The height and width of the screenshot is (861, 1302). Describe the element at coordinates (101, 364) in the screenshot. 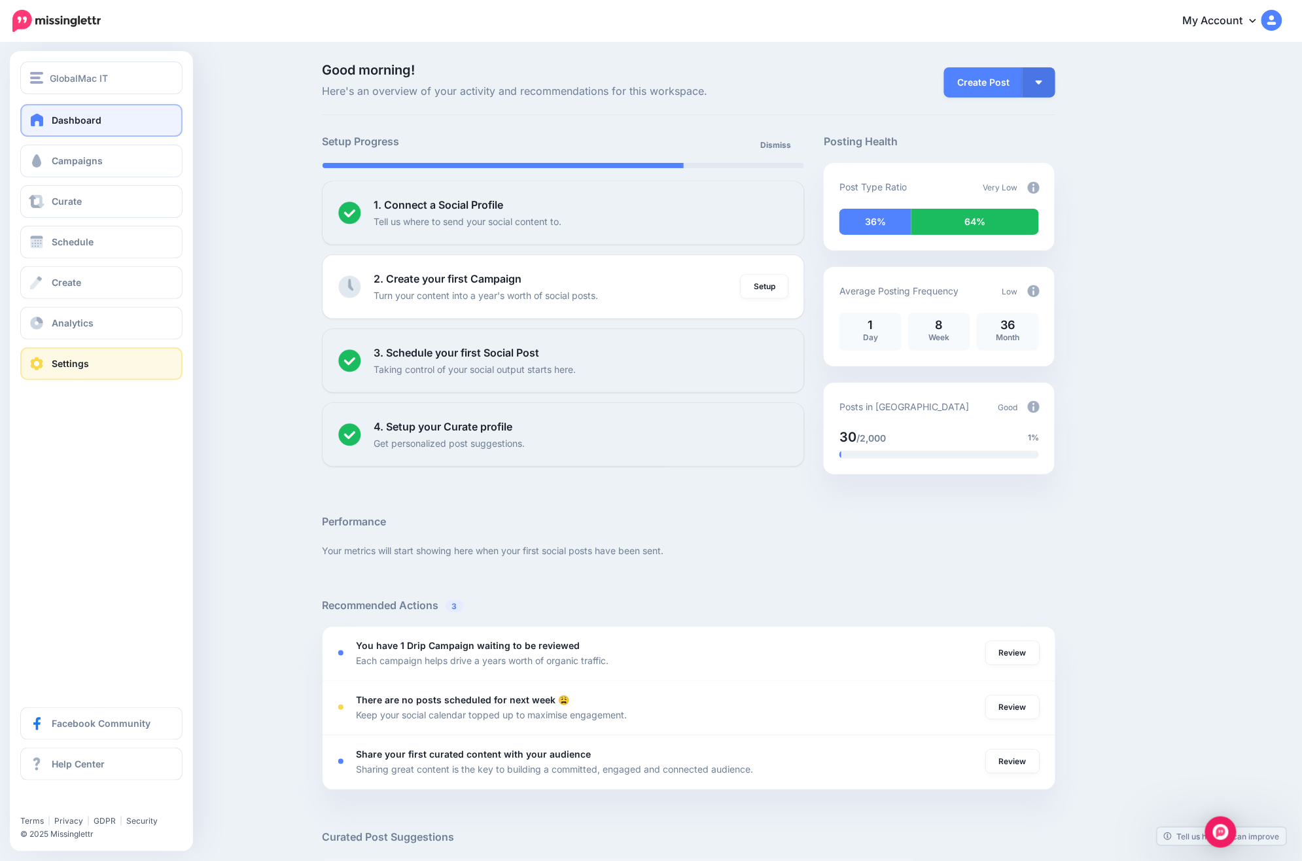

I see `a: Settings` at that location.